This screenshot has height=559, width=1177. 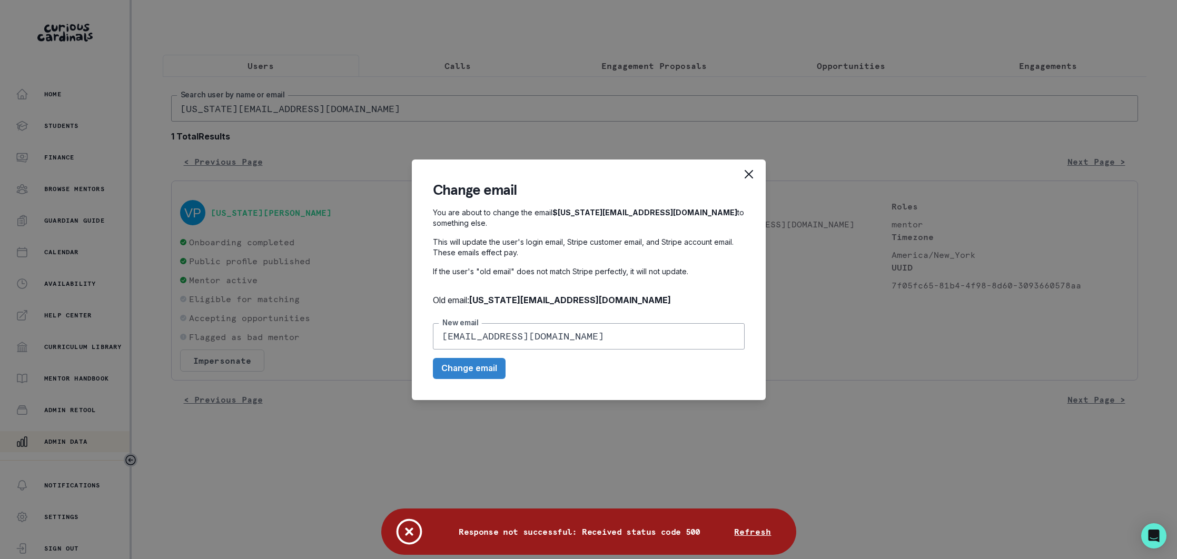 I want to click on p: This will update the user's login email, Stripe customer email, and Stripe account email. These e..., so click(x=589, y=247).